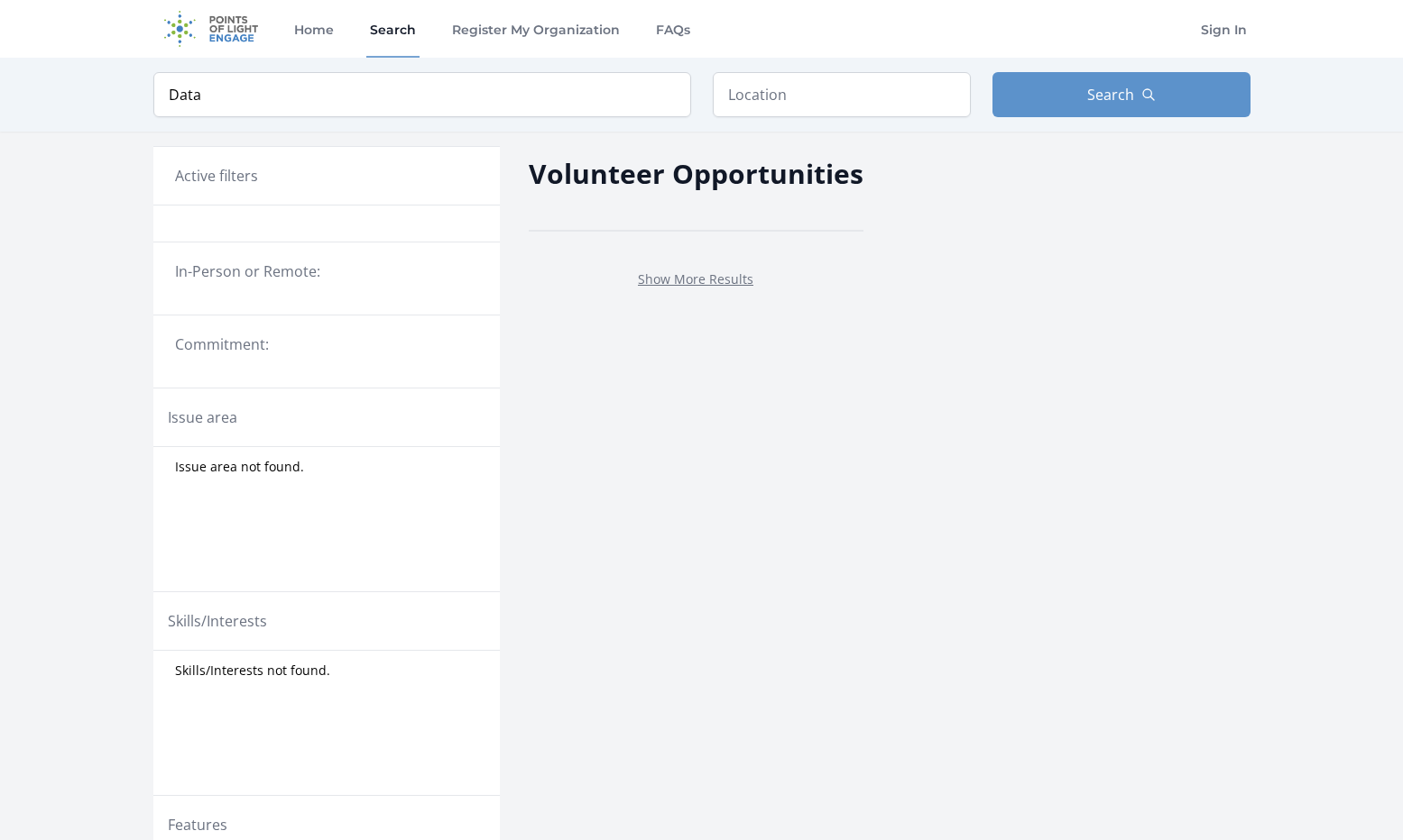 The image size is (1403, 840). What do you see at coordinates (239, 467) in the screenshot?
I see `span: Issue area not found.` at bounding box center [239, 467].